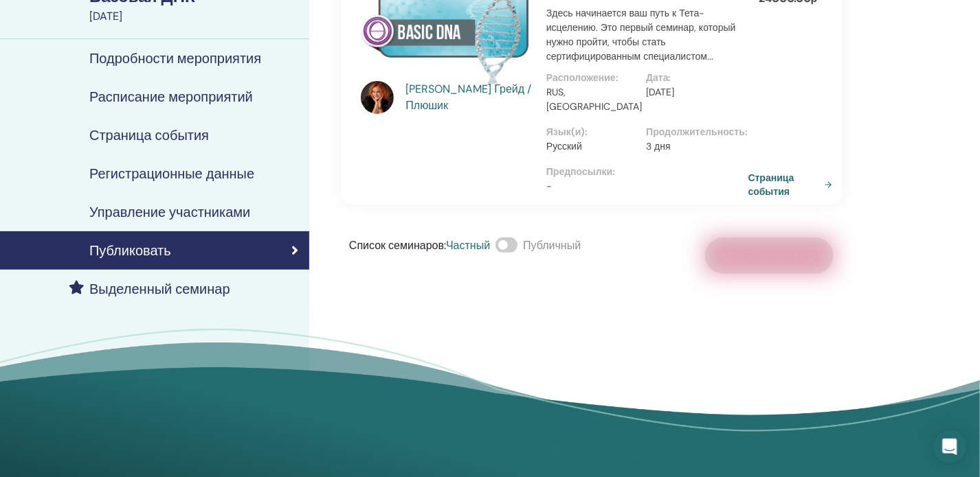 This screenshot has width=980, height=477. What do you see at coordinates (171, 97) in the screenshot?
I see `font: Расписание мероприятий` at bounding box center [171, 97].